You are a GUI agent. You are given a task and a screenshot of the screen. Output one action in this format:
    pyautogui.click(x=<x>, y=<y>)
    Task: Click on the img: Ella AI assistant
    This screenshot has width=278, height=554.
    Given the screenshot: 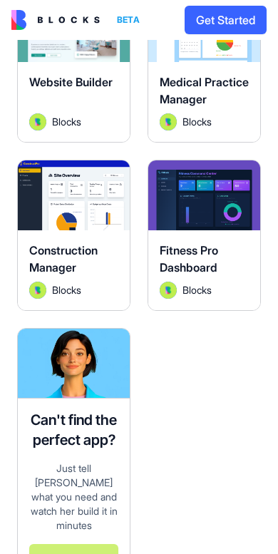 What is the action you would take?
    pyautogui.click(x=73, y=363)
    